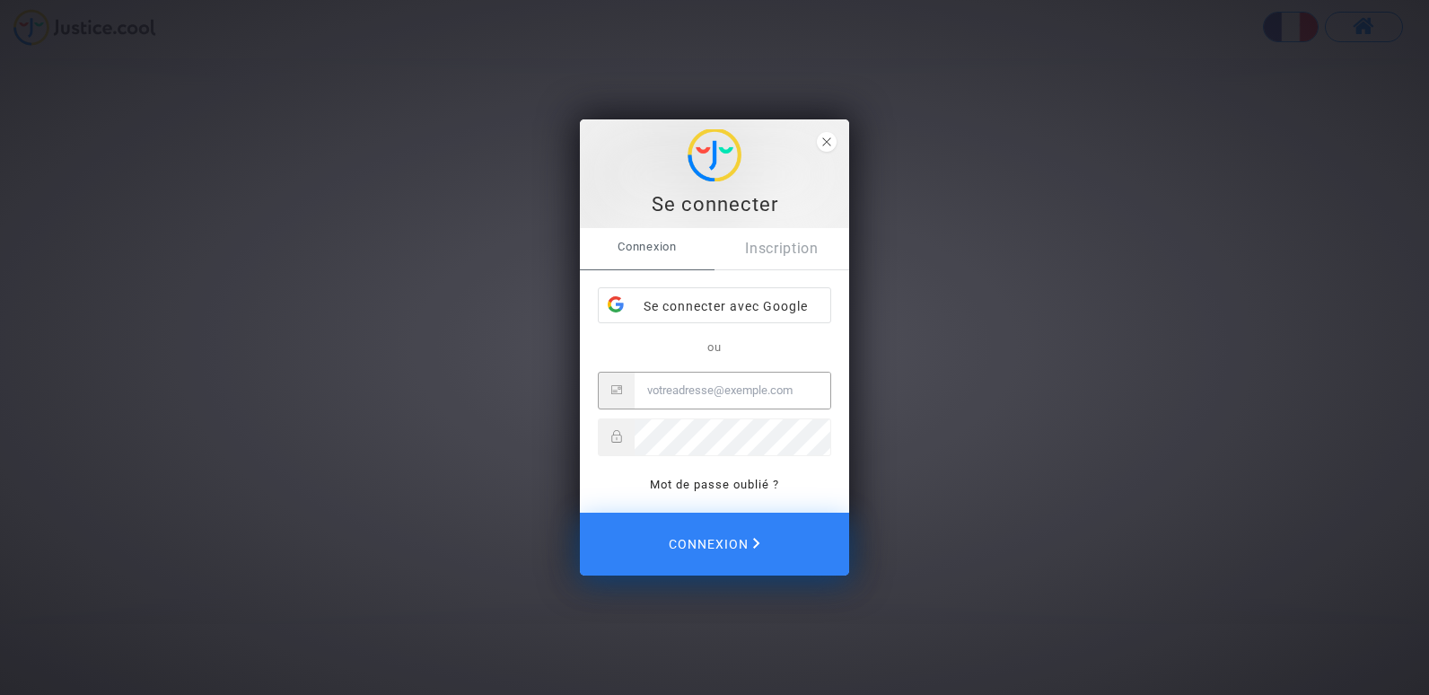 The height and width of the screenshot is (695, 1429). I want to click on span: ou, so click(715, 347).